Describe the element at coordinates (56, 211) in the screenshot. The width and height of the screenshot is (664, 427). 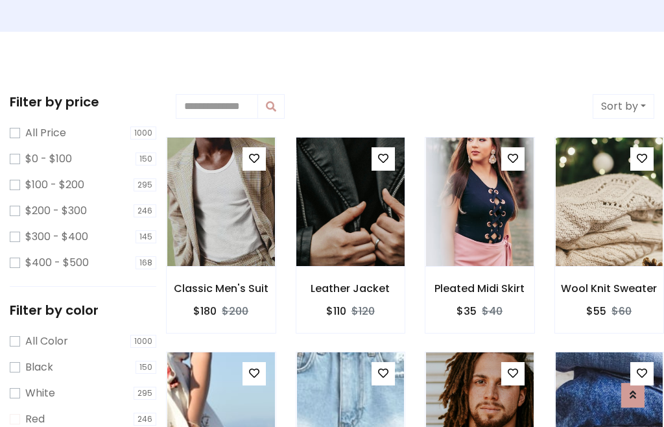
I see `label: $200 - $300` at that location.